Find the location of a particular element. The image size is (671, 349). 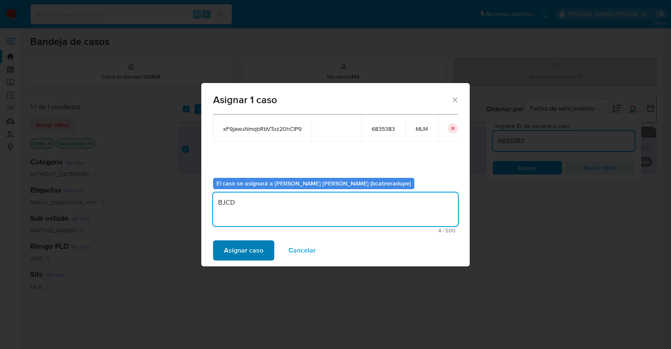

button: Cerrar ventana is located at coordinates (455, 99).